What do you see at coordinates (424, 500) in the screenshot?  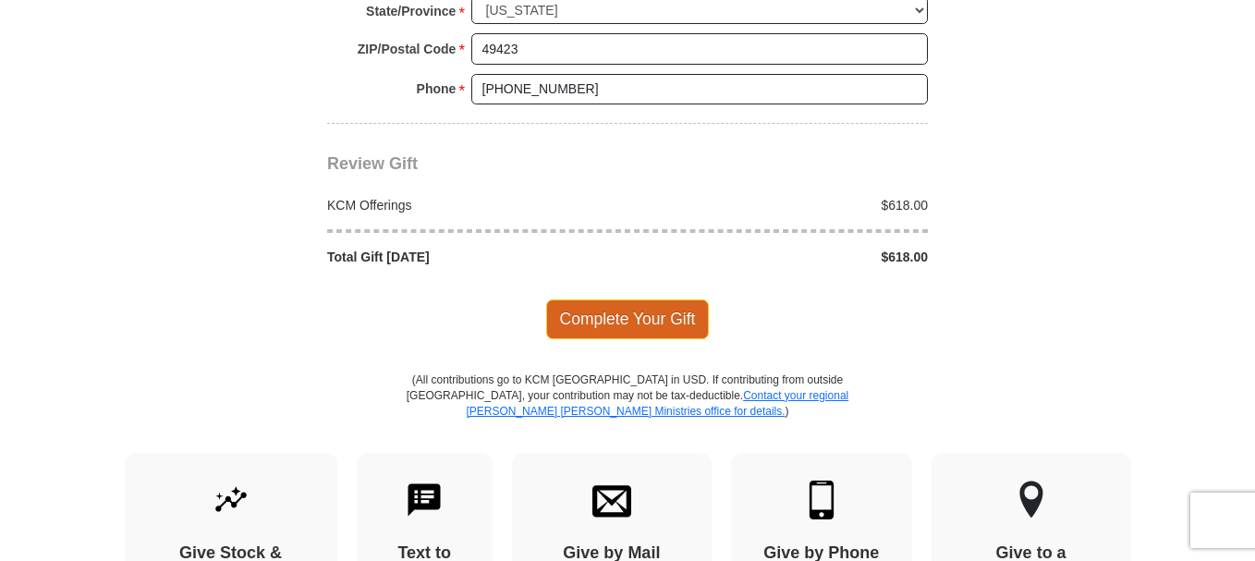 I see `img: text-to-give.svg` at bounding box center [424, 500].